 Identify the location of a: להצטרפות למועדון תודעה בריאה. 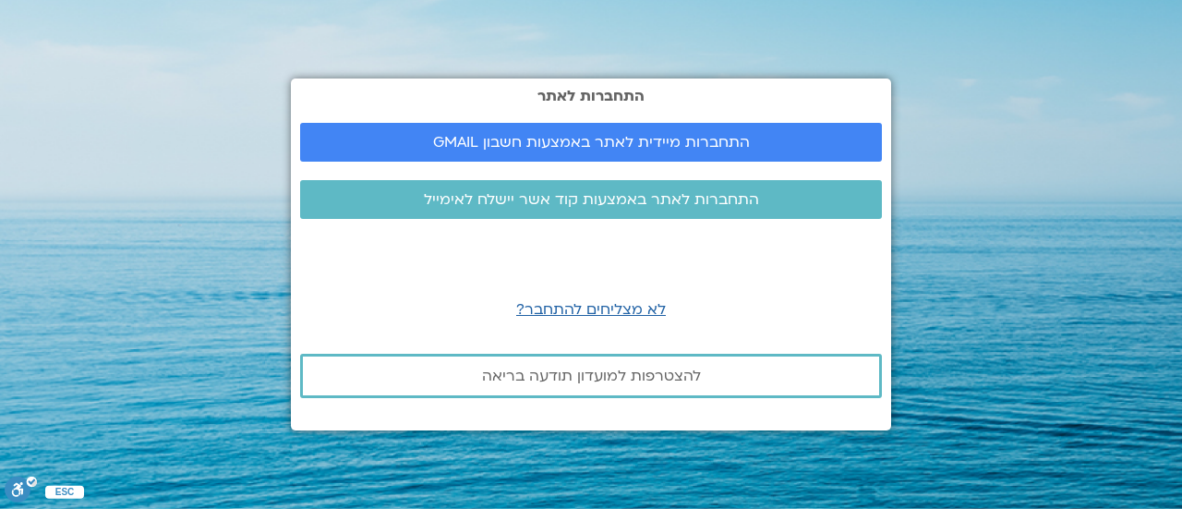
(591, 376).